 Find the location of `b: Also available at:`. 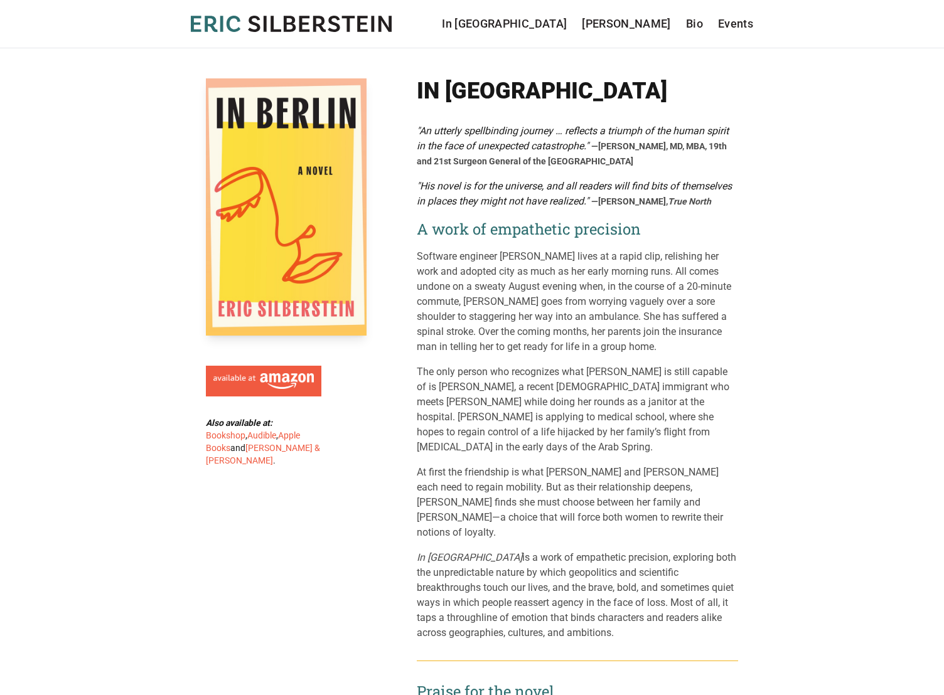

b: Also available at: is located at coordinates (239, 423).